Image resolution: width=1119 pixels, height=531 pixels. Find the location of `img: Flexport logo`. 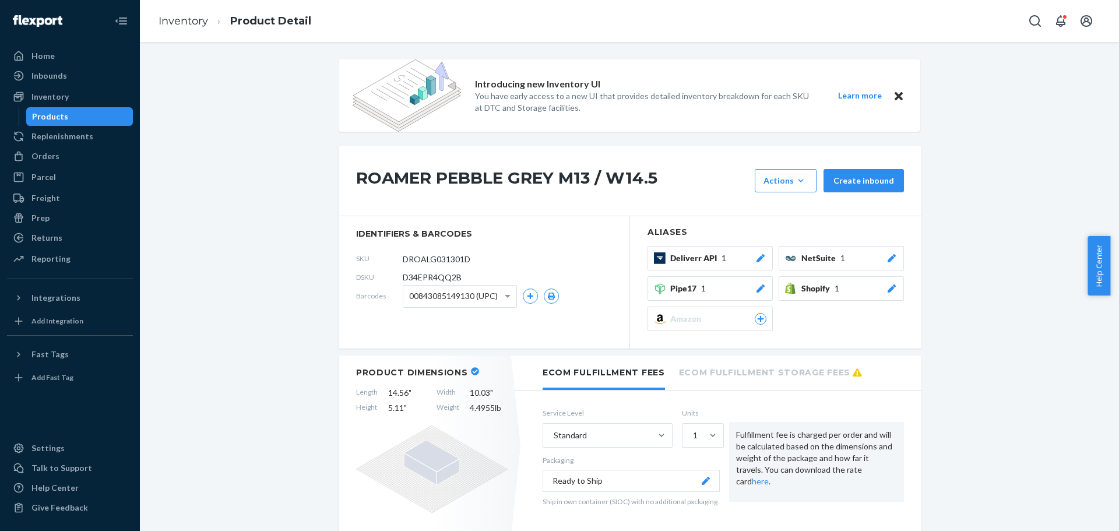

img: Flexport logo is located at coordinates (37, 21).